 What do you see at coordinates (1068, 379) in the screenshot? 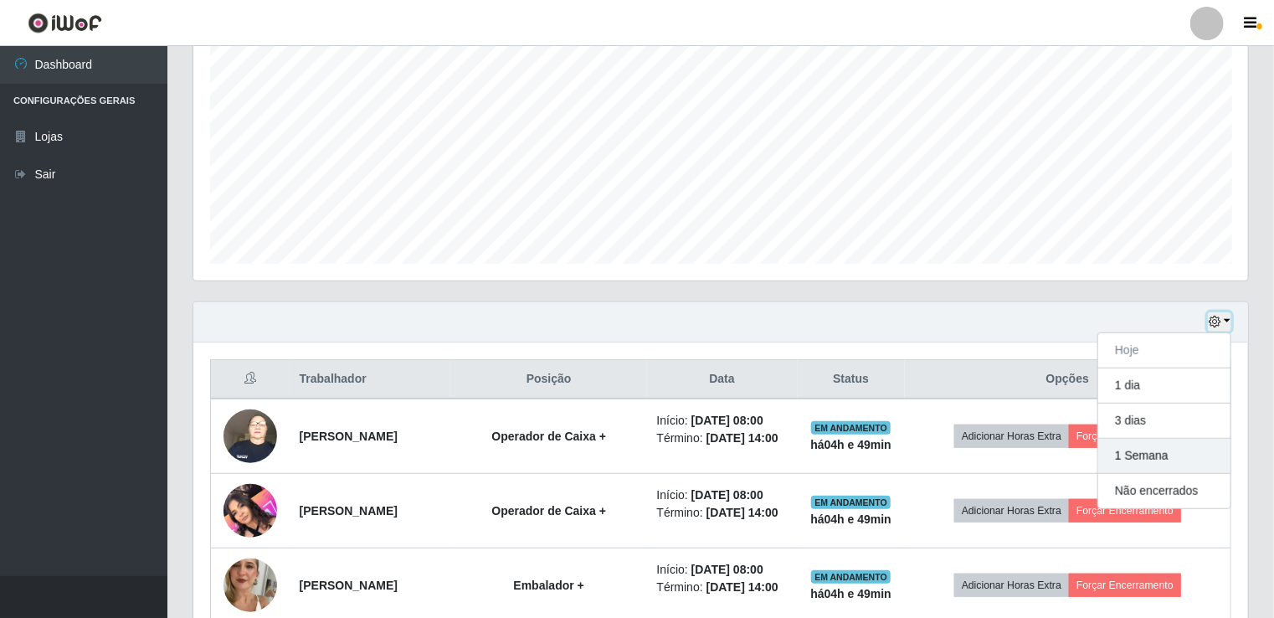
I see `th: Opções` at bounding box center [1068, 379].